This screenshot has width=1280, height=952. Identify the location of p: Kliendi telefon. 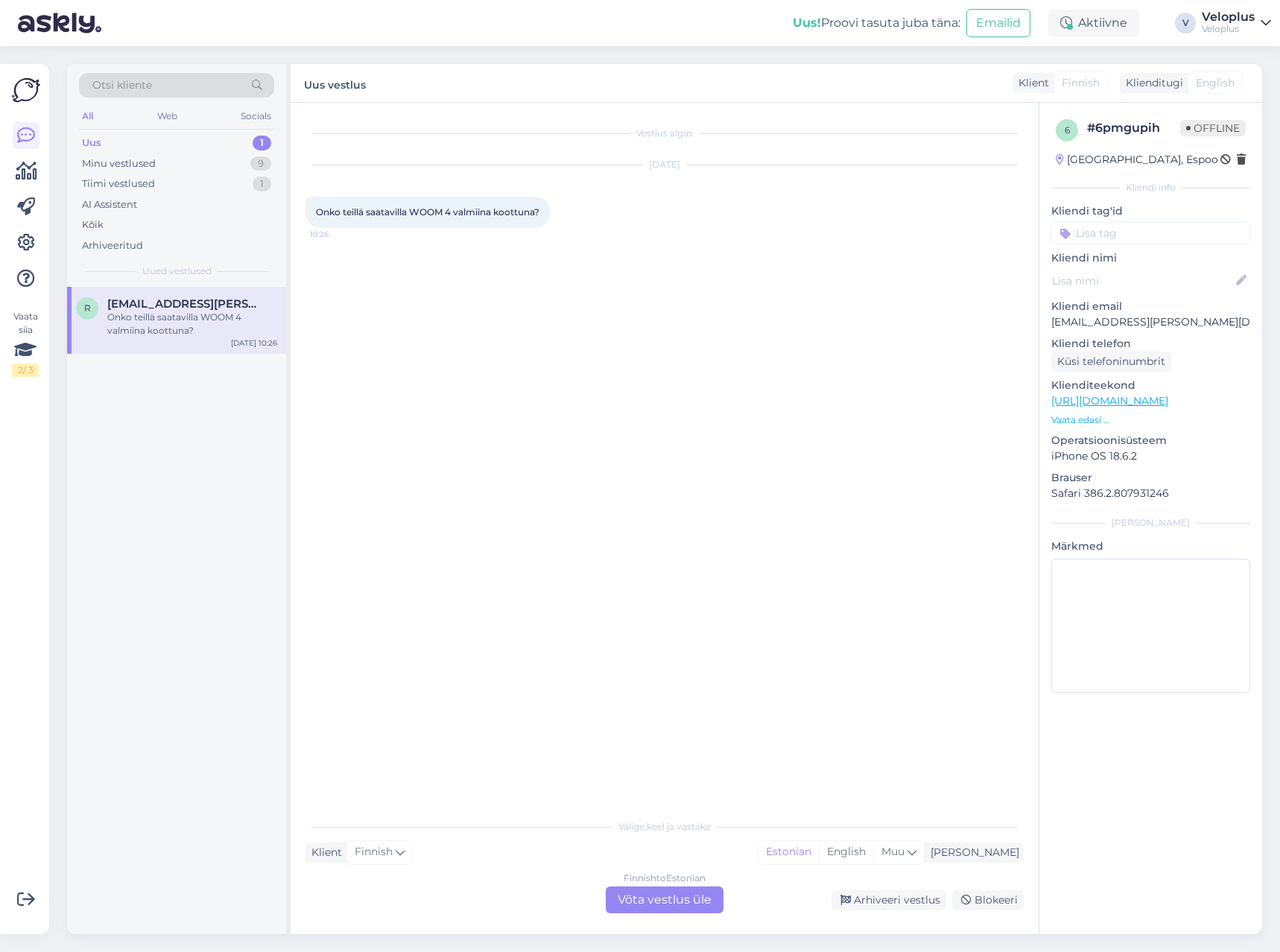
(1151, 344).